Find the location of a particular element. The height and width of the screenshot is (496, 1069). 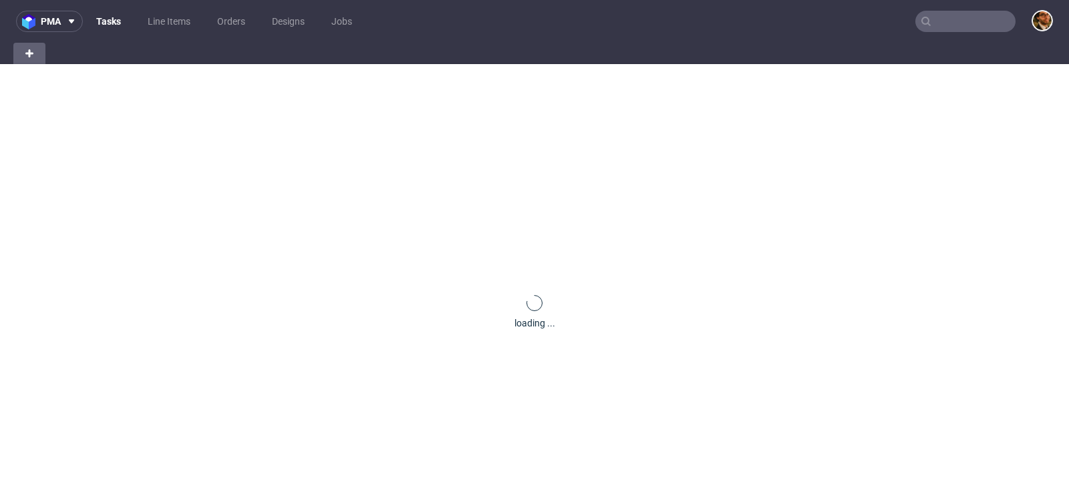

img: Matteo Corsico is located at coordinates (1042, 21).